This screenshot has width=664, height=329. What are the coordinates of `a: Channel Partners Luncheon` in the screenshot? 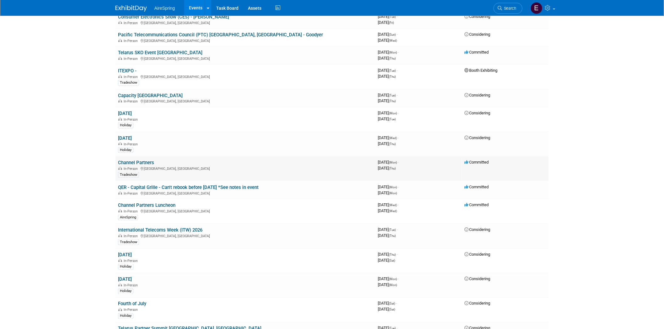 It's located at (146, 205).